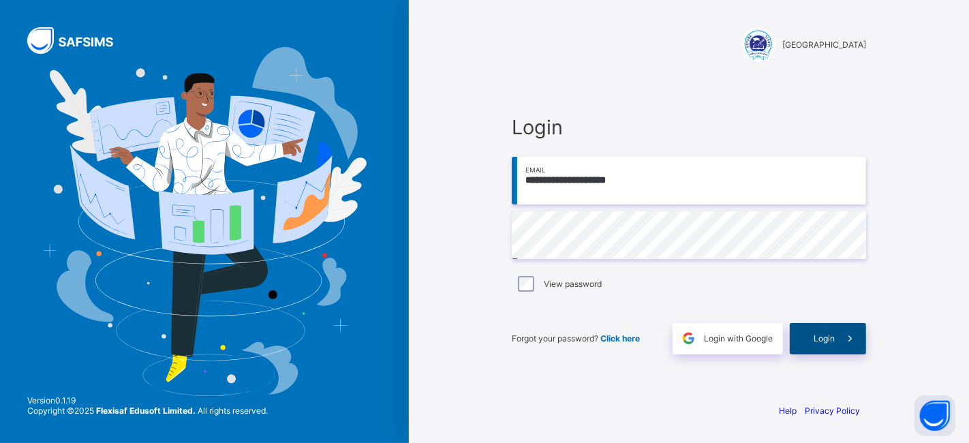  Describe the element at coordinates (576, 338) in the screenshot. I see `span: Forgot your password?` at that location.